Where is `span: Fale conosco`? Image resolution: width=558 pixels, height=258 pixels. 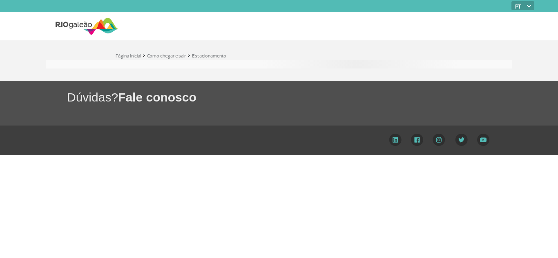 span: Fale conosco is located at coordinates (157, 97).